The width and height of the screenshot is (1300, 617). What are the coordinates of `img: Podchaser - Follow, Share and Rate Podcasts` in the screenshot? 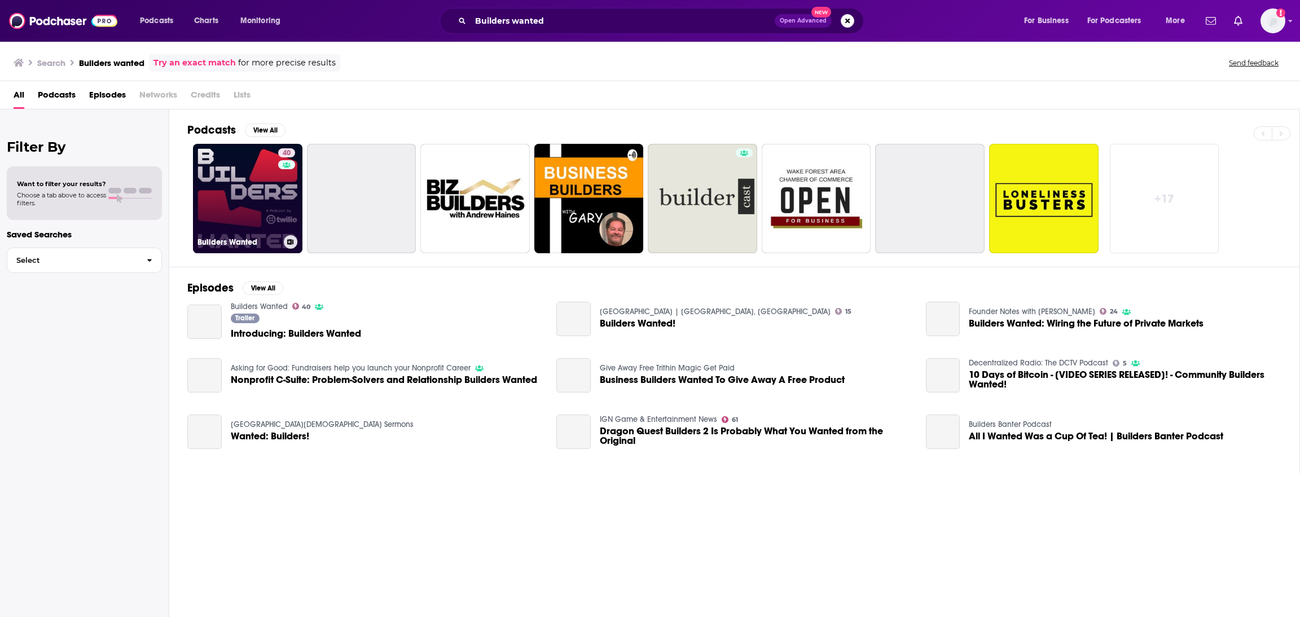 It's located at (63, 21).